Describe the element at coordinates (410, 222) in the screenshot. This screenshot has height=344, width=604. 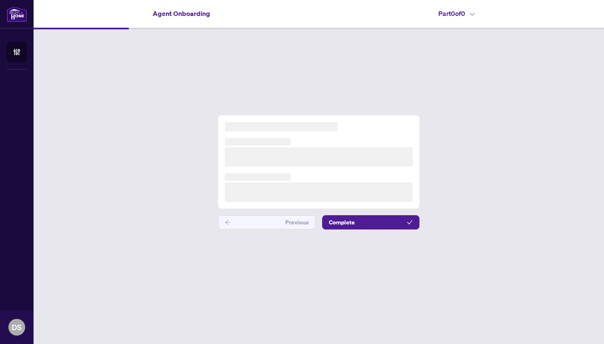
I see `span: check` at that location.